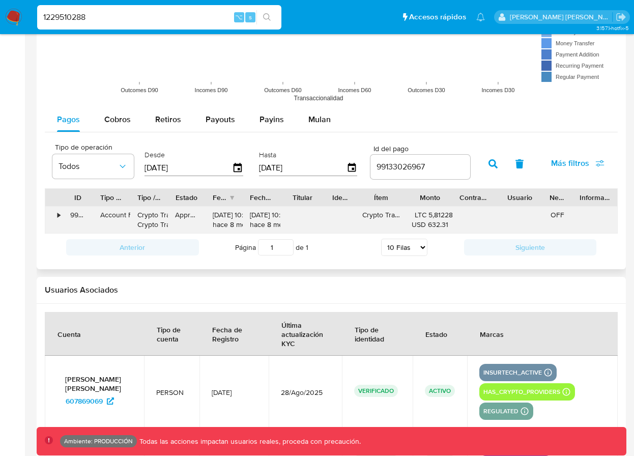 The image size is (634, 456). What do you see at coordinates (437, 17) in the screenshot?
I see `span: Accesos rápidos` at bounding box center [437, 17].